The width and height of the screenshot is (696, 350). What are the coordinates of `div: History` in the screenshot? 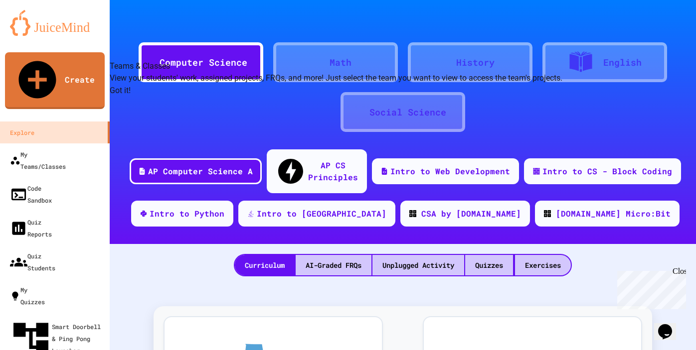 It's located at (475, 62).